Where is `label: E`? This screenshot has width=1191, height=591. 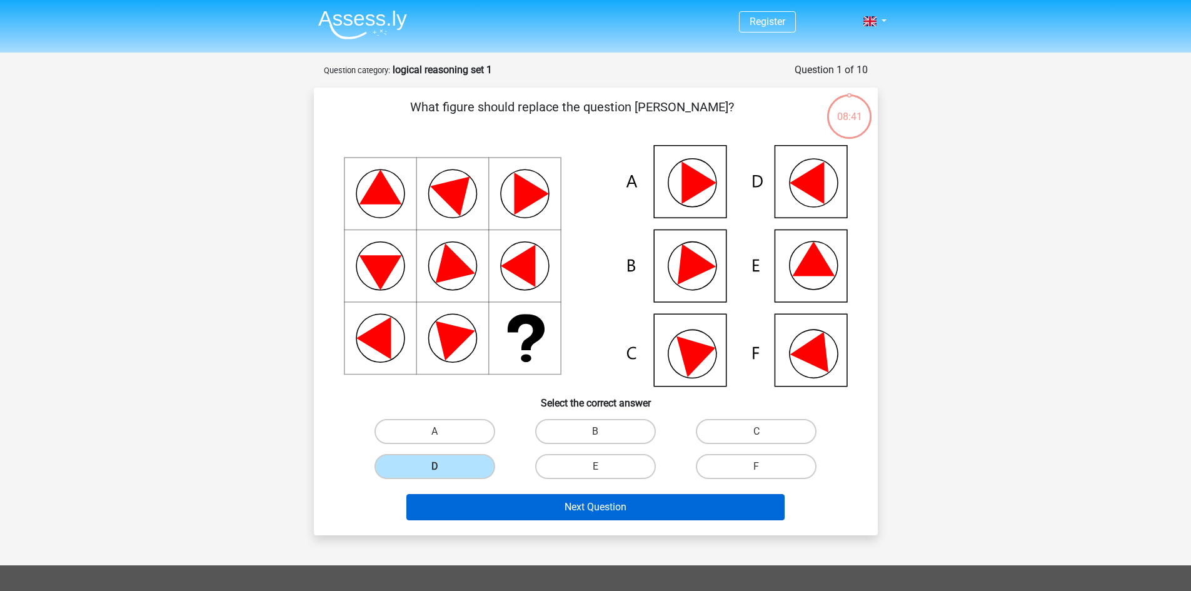
label: E is located at coordinates (595, 466).